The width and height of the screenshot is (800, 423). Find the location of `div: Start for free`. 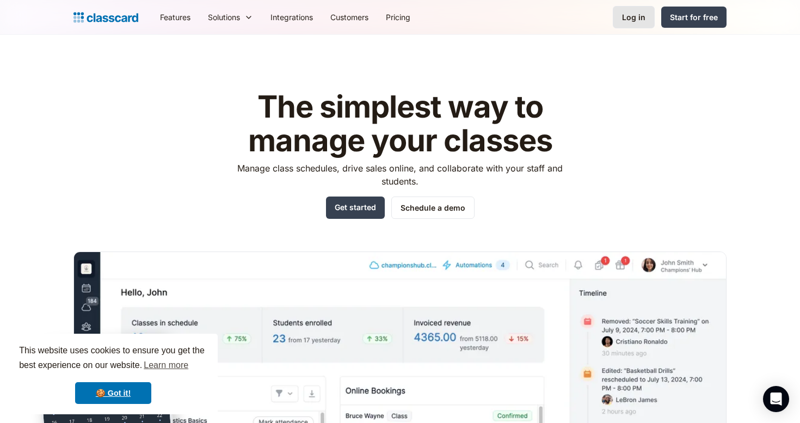

div: Start for free is located at coordinates (694, 17).